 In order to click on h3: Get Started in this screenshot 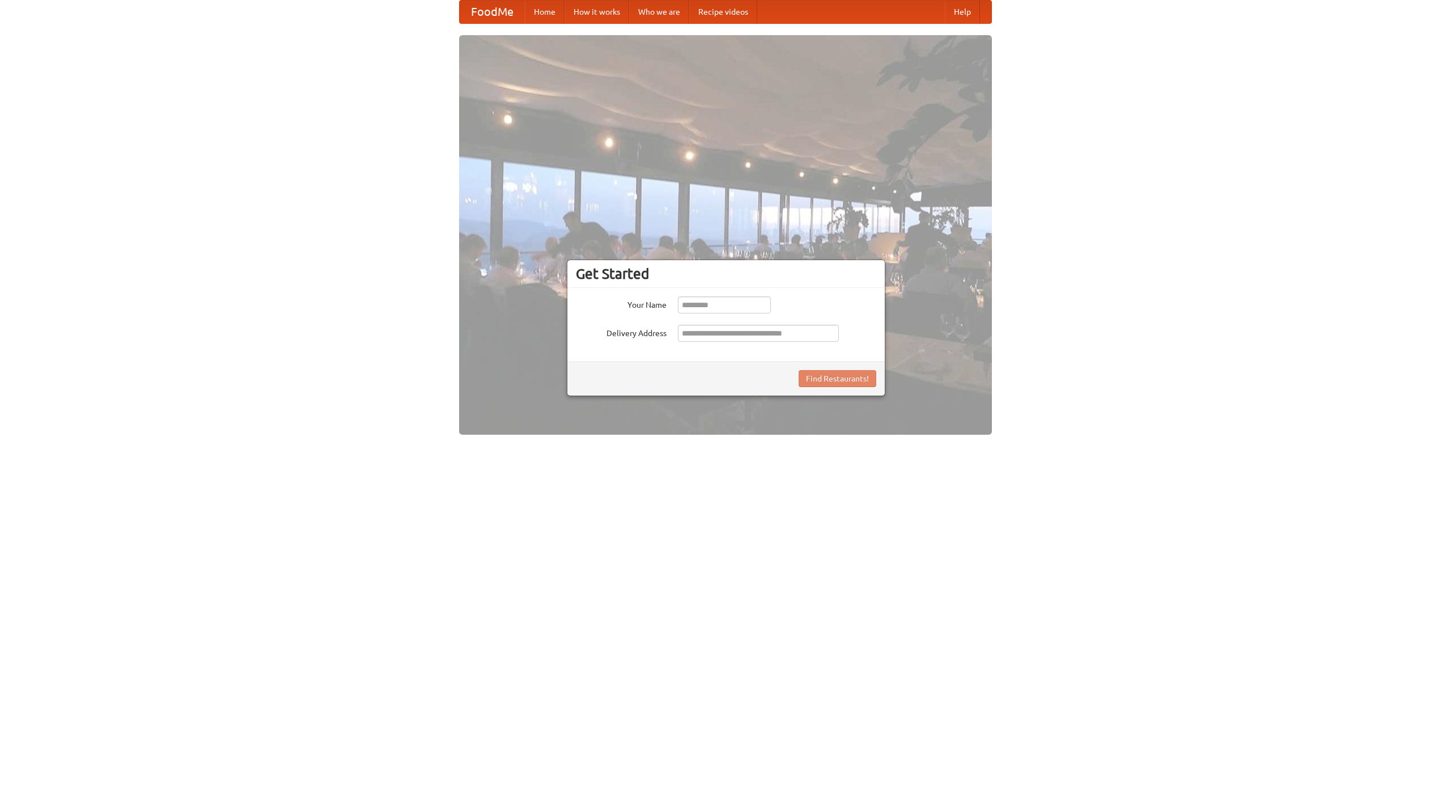, I will do `click(726, 274)`.